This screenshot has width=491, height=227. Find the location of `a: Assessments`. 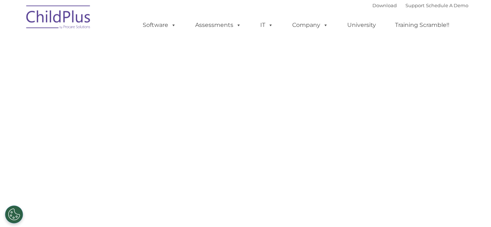

a: Assessments is located at coordinates (218, 25).